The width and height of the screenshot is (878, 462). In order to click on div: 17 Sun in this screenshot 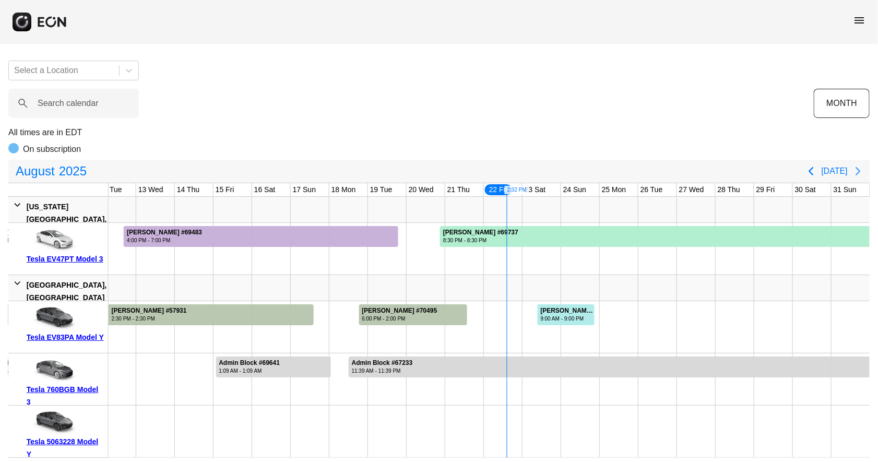, I will do `click(304, 189)`.